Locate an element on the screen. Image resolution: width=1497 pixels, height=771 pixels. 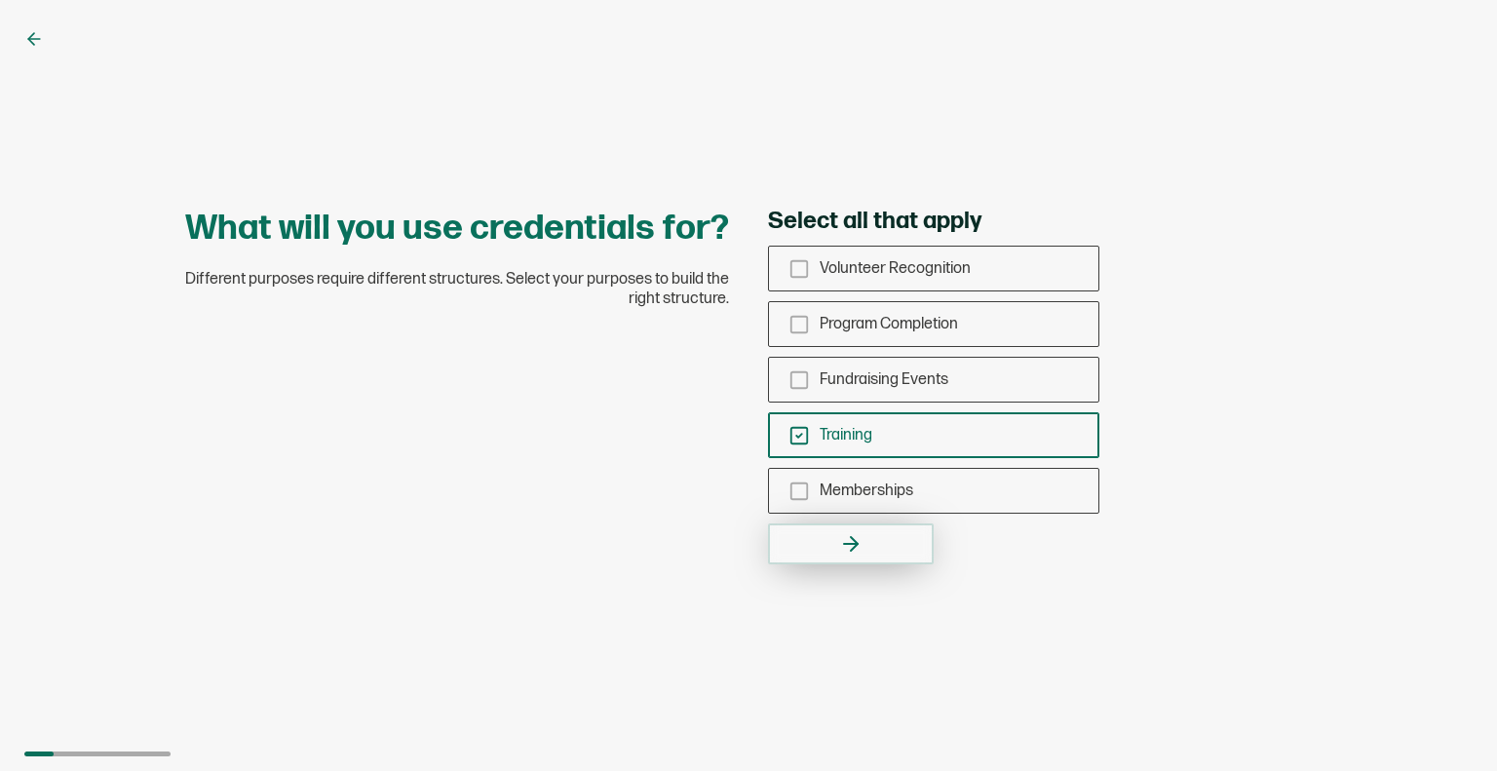
span: Different purposes require different structures. Select your purposes to build the right structure. is located at coordinates (456, 289).